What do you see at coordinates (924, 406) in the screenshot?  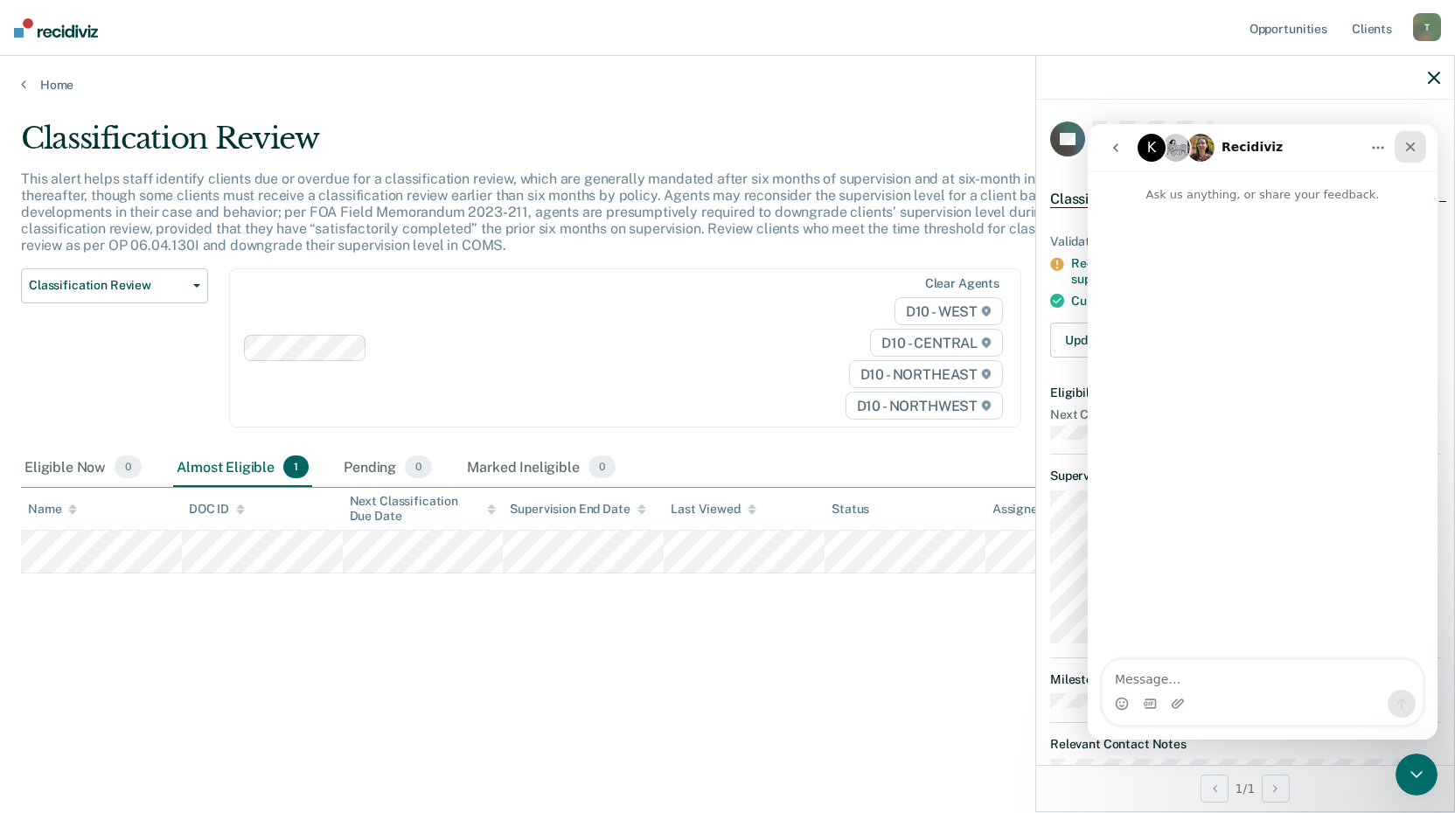 I see `span: D10 - NORTHWEST` at bounding box center [924, 406].